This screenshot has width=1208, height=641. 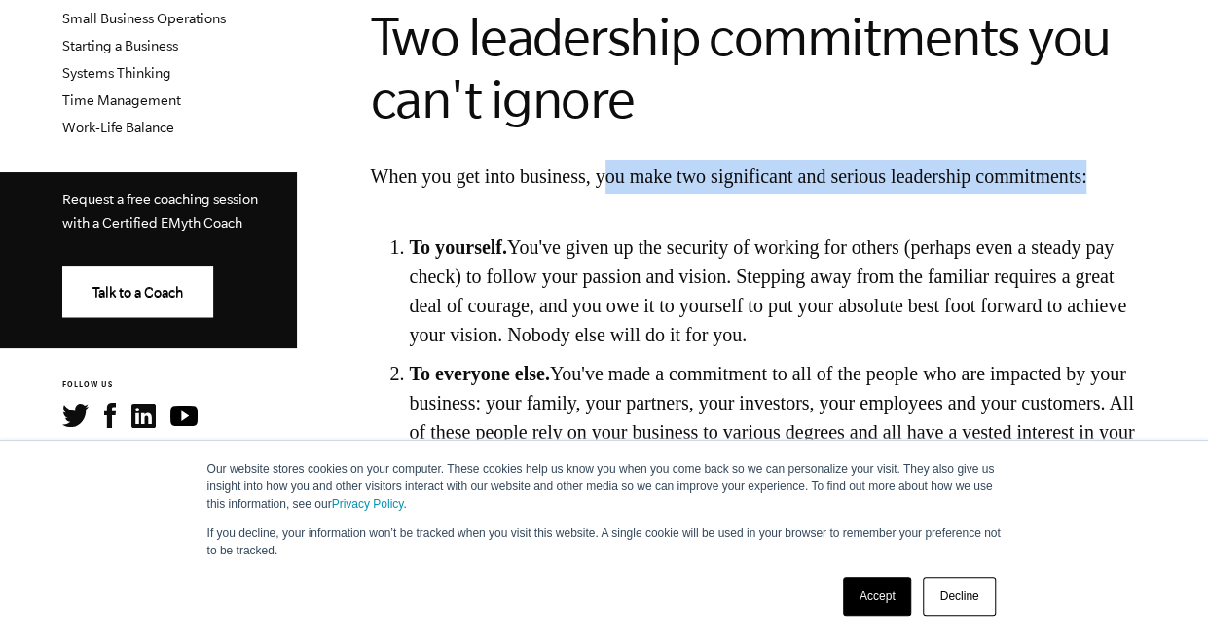 What do you see at coordinates (458, 247) in the screenshot?
I see `strong: To yourself.` at bounding box center [458, 247].